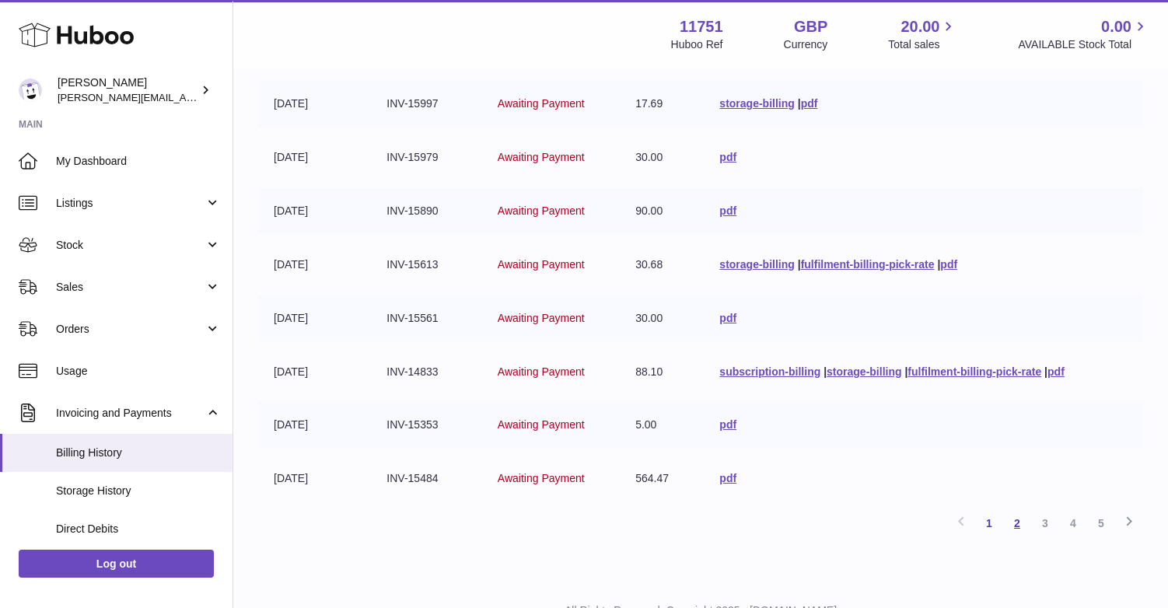 The height and width of the screenshot is (608, 1168). What do you see at coordinates (662, 372) in the screenshot?
I see `td: 88.10` at bounding box center [662, 372].